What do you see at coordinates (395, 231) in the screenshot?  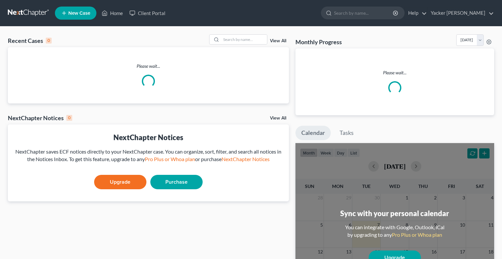 I see `div: You can integrate with Google, Outlook, iCal by upgrading to any` at bounding box center [395, 231].